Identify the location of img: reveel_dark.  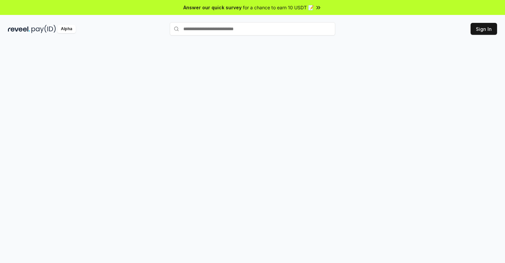
(19, 29).